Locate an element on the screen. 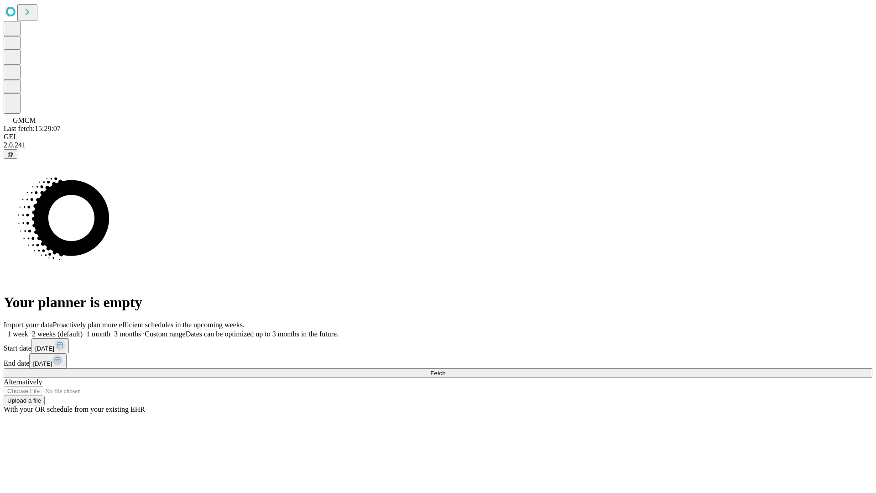  button: Fetch is located at coordinates (438, 373).